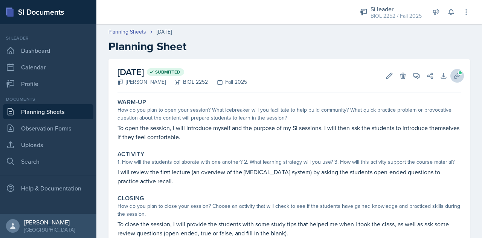  What do you see at coordinates (132, 102) in the screenshot?
I see `label: Warm-Up` at bounding box center [132, 102].